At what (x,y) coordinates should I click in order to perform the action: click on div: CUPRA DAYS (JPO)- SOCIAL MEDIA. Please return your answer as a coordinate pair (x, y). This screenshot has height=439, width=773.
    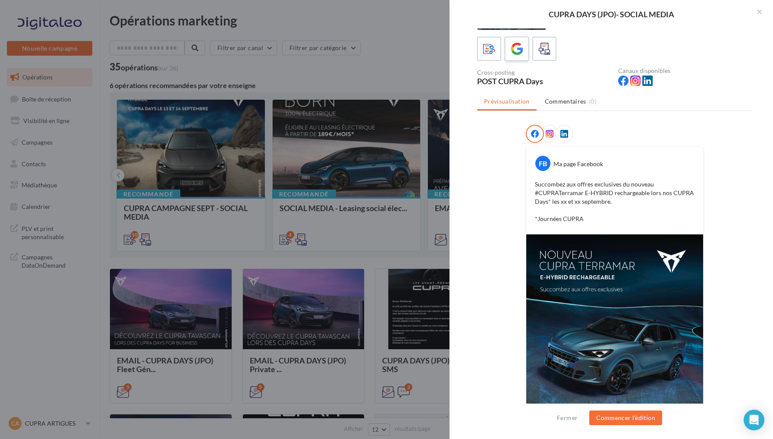
    Looking at the image, I should click on (611, 14).